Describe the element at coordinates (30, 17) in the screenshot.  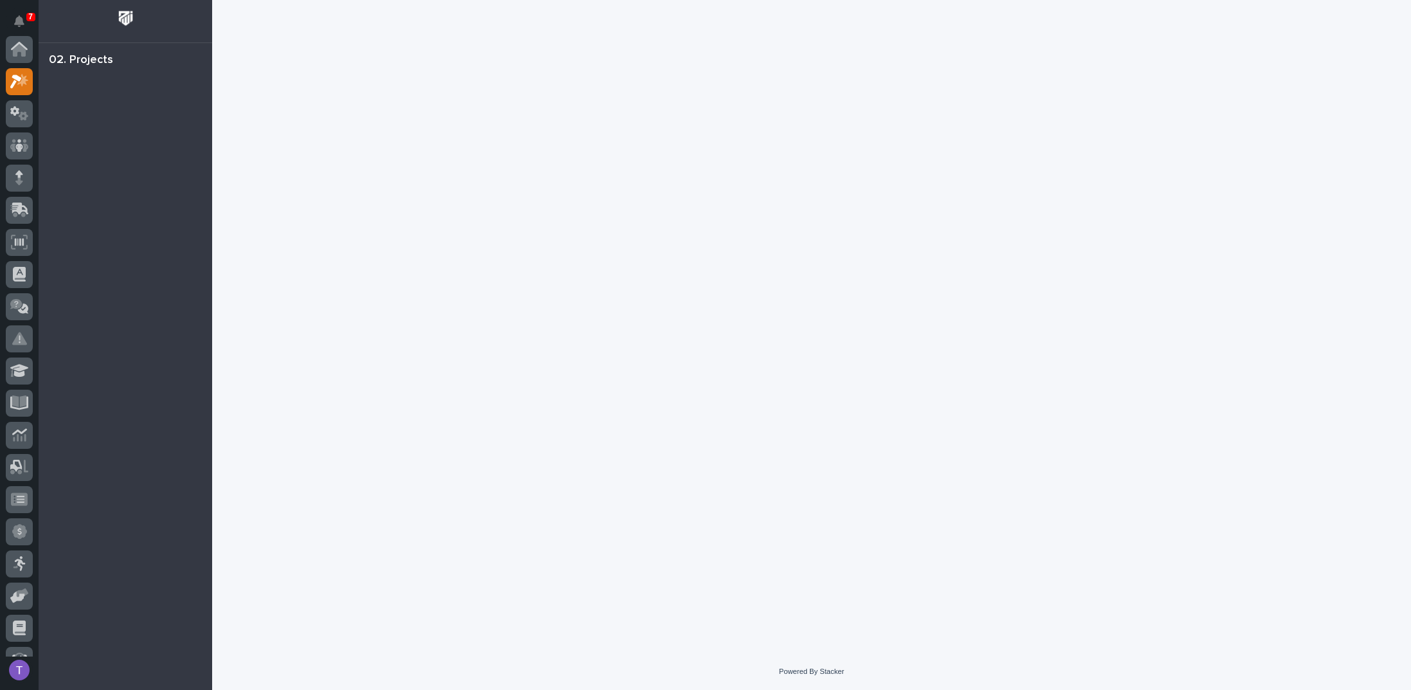
I see `p: 7` at that location.